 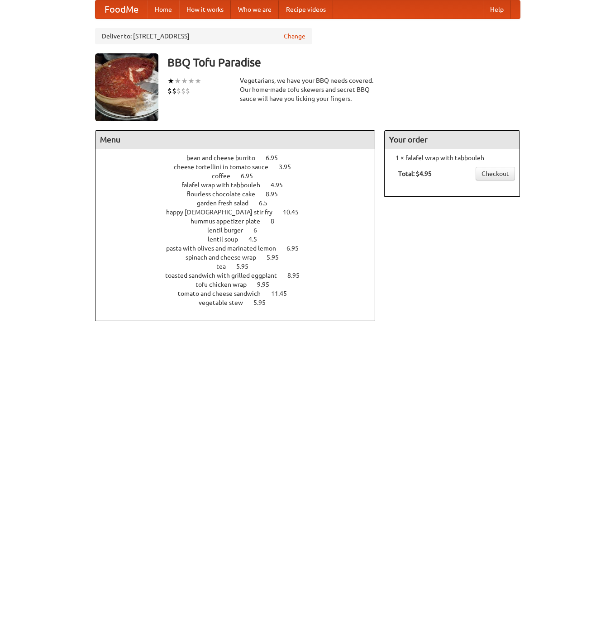 What do you see at coordinates (452, 140) in the screenshot?
I see `h4: Your order` at bounding box center [452, 140].